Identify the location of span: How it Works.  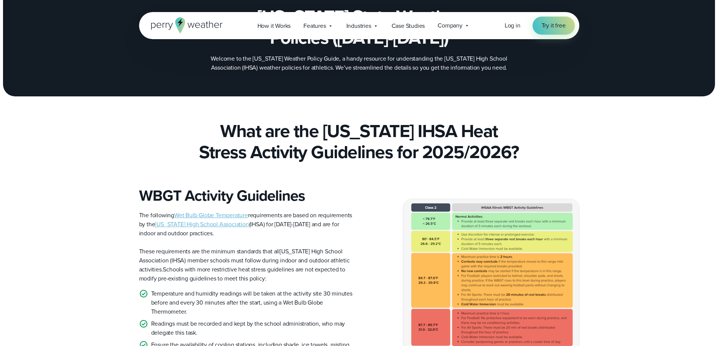
(274, 26).